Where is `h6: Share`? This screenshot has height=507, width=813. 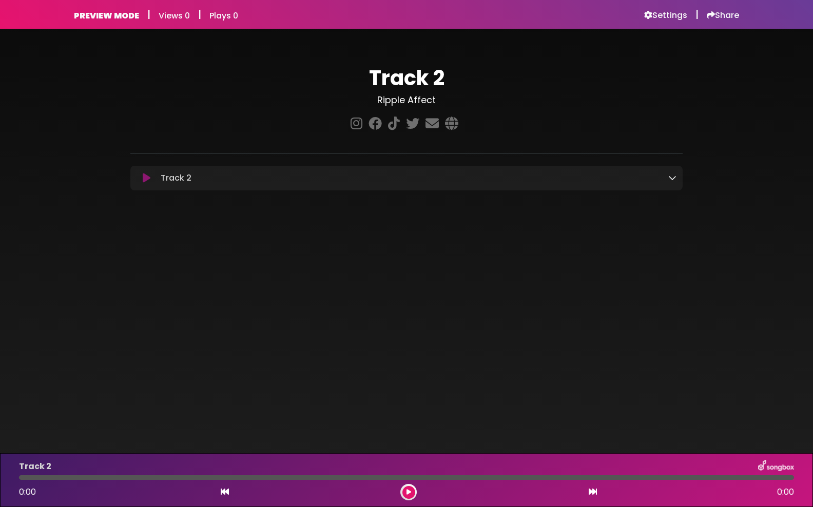
h6: Share is located at coordinates (722, 15).